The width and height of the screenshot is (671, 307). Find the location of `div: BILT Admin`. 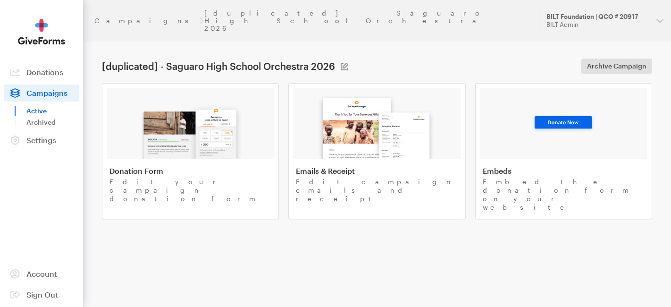

div: BILT Admin is located at coordinates (597, 25).